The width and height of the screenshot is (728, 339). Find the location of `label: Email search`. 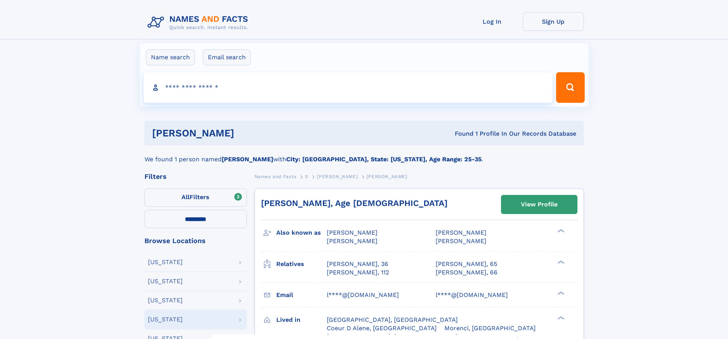

label: Email search is located at coordinates (227, 57).